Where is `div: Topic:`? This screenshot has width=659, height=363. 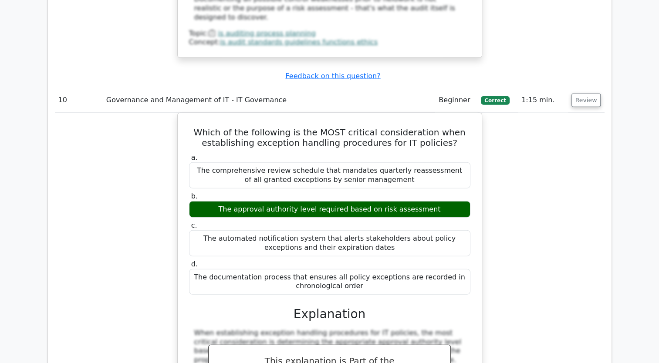 div: Topic: is located at coordinates (330, 34).